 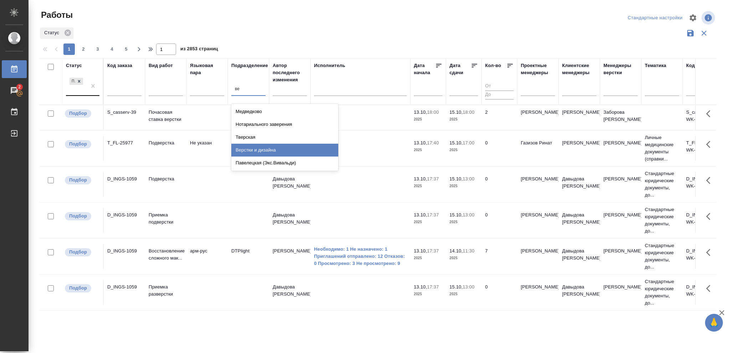 I want to click on td: Не указан, so click(x=207, y=148).